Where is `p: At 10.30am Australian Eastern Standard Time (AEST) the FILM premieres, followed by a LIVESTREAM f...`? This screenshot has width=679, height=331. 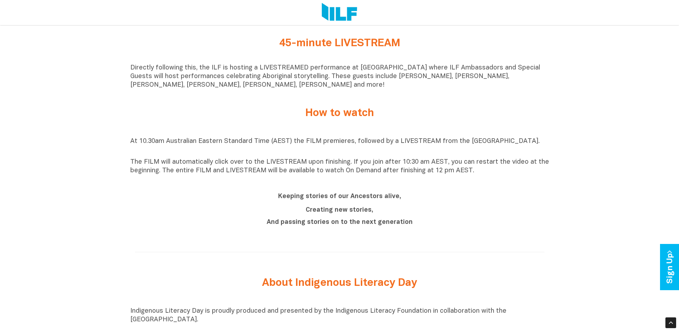 p: At 10.30am Australian Eastern Standard Time (AEST) the FILM premieres, followed by a LIVESTREAM f... is located at coordinates (340, 146).